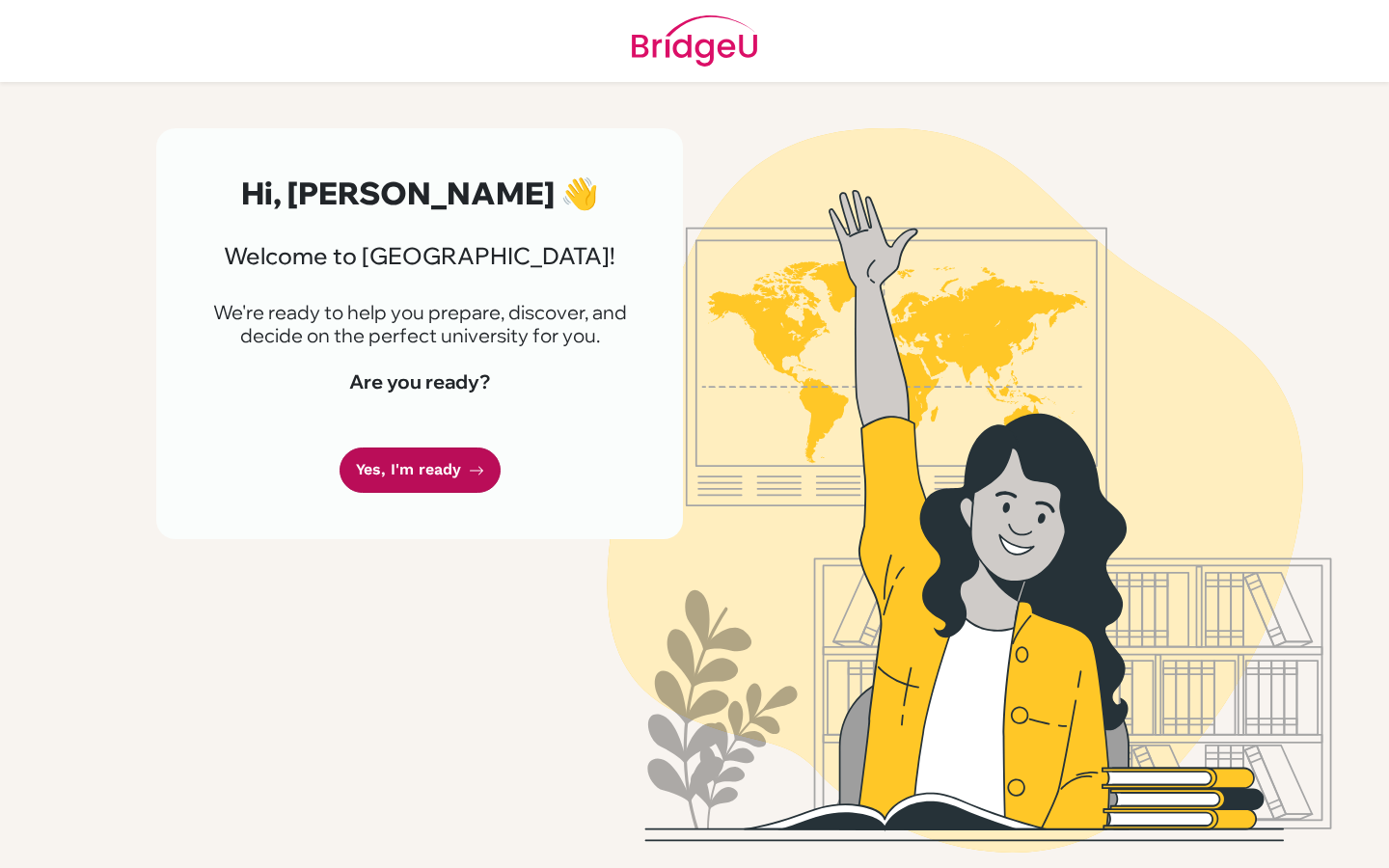 This screenshot has height=868, width=1389. What do you see at coordinates (419, 324) in the screenshot?
I see `p: We're ready to help you prepare, discover, and decide on the perfect university for you.` at bounding box center [419, 324].